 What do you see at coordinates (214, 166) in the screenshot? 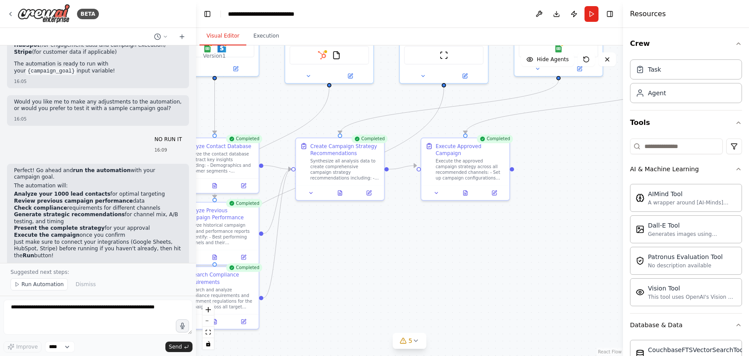
I see `div: CompletedAnalyze Contact DatabaseAnalyze the contact database to extract key insights including: ...` at bounding box center [214, 166].